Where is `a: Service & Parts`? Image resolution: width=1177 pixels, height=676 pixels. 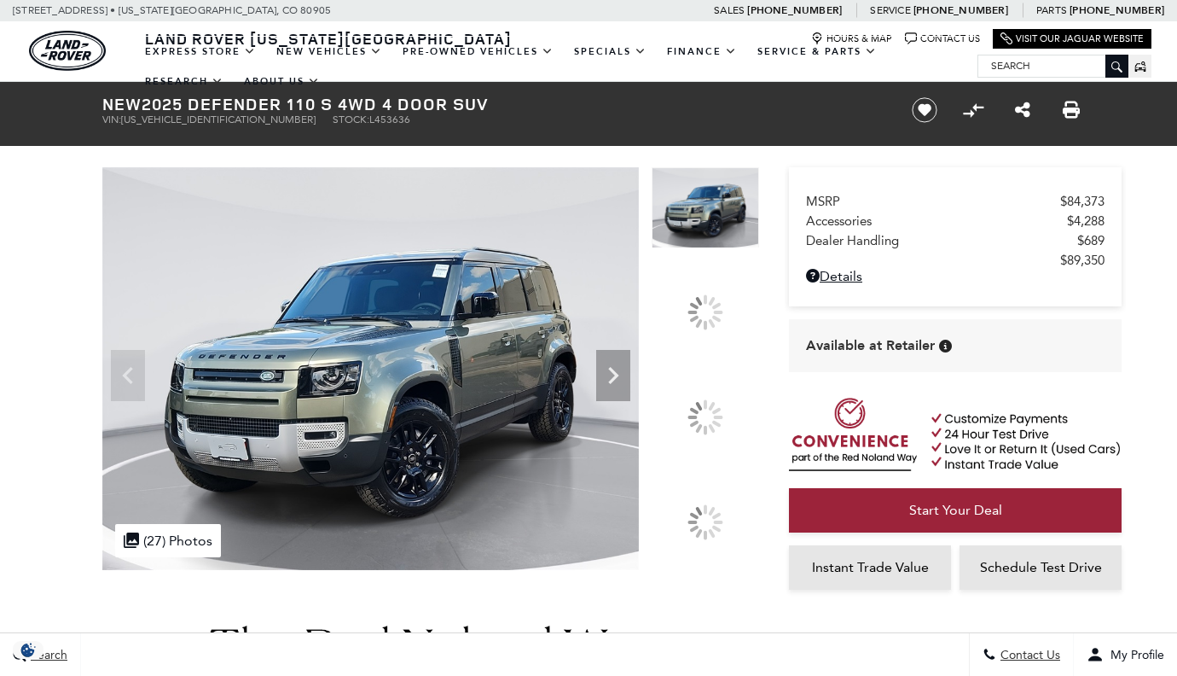 a: Service & Parts is located at coordinates (817, 51).